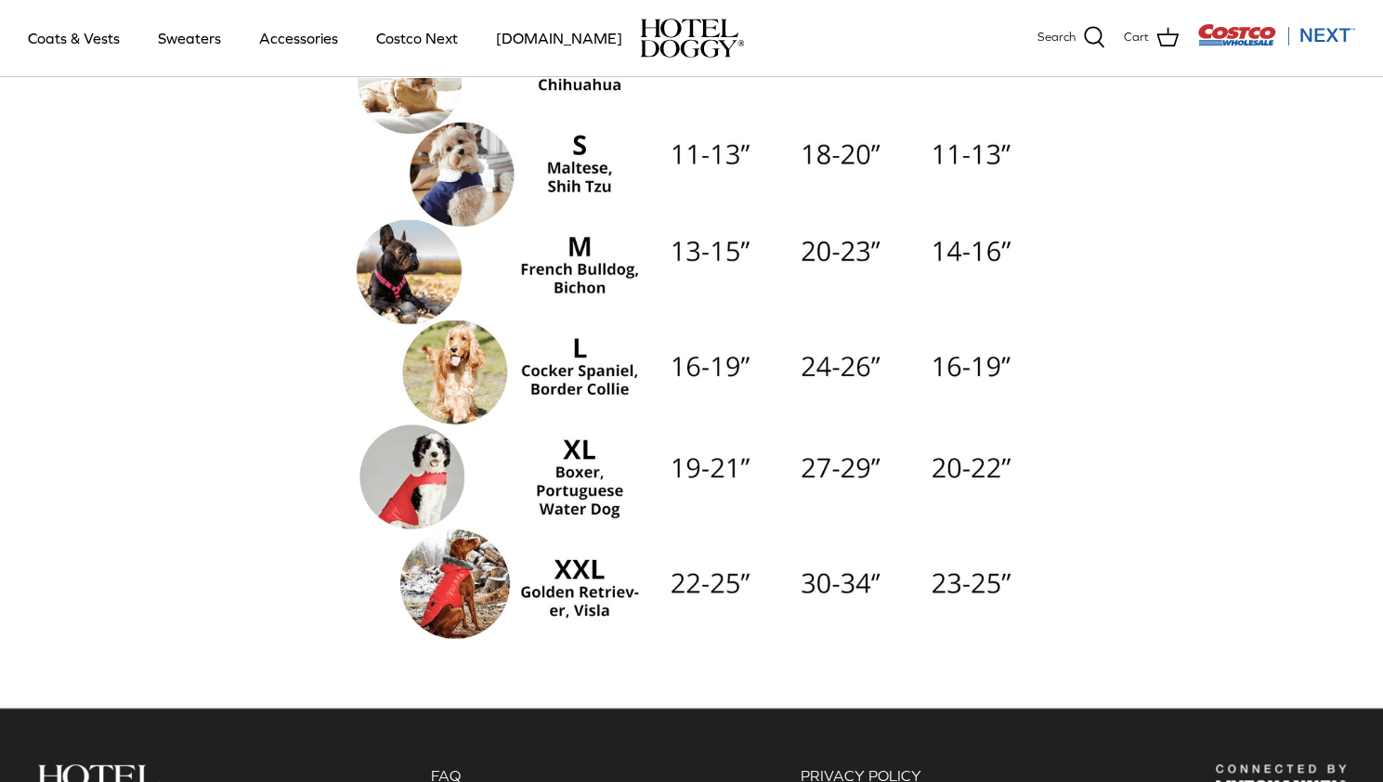 The image size is (1383, 782). What do you see at coordinates (73, 38) in the screenshot?
I see `a: Coats & Vests` at bounding box center [73, 38].